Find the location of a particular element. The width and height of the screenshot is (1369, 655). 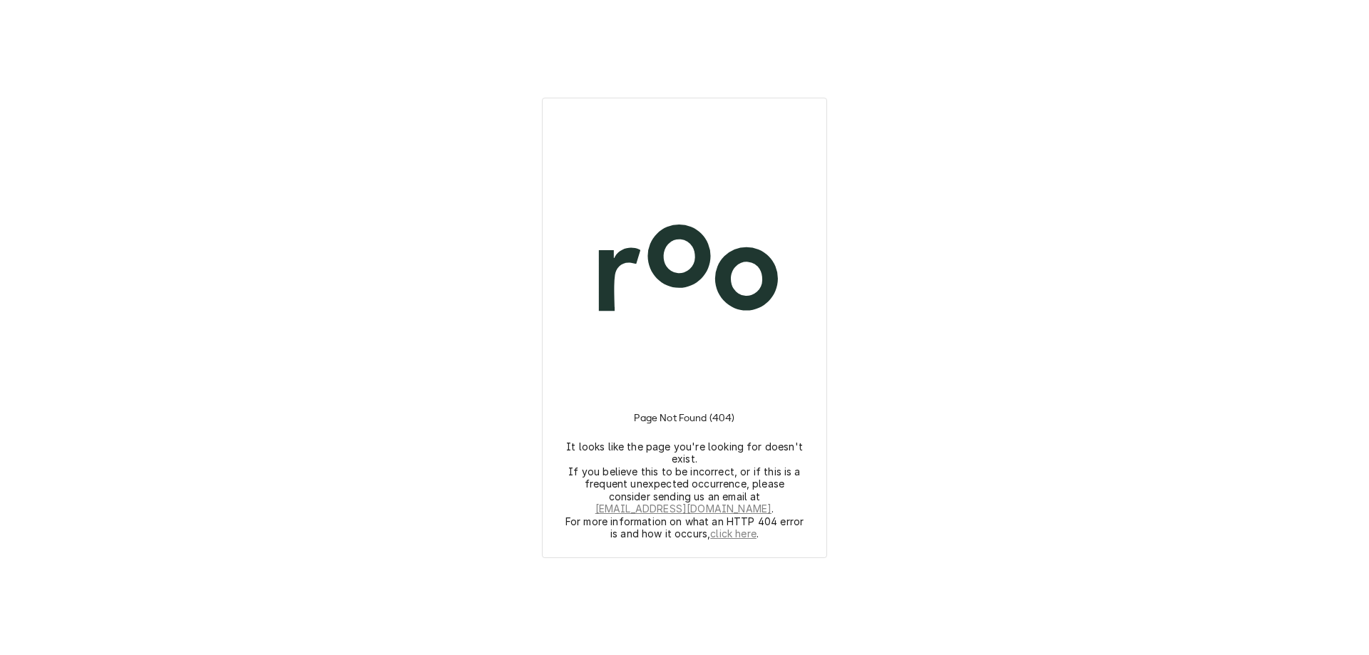

p: For more information on what an HTTP 404 error is and how it occurs, . is located at coordinates (684, 528).